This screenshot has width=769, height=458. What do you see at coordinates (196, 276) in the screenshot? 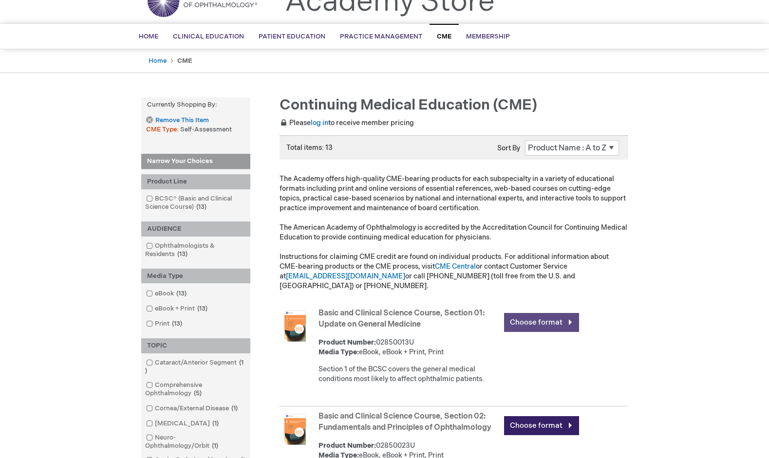
I see `div: Media Type` at bounding box center [196, 276].